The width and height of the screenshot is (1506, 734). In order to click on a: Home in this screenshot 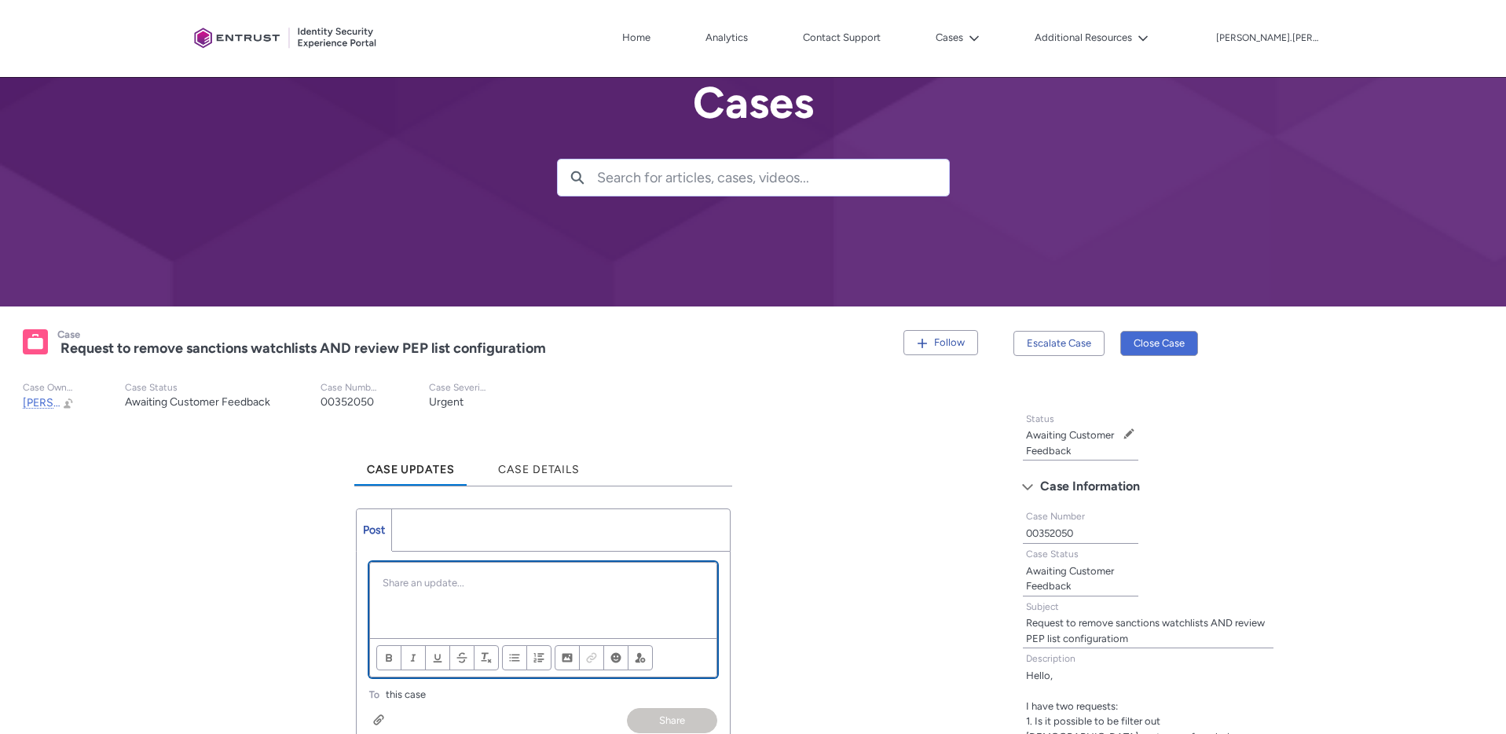, I will do `click(636, 38)`.